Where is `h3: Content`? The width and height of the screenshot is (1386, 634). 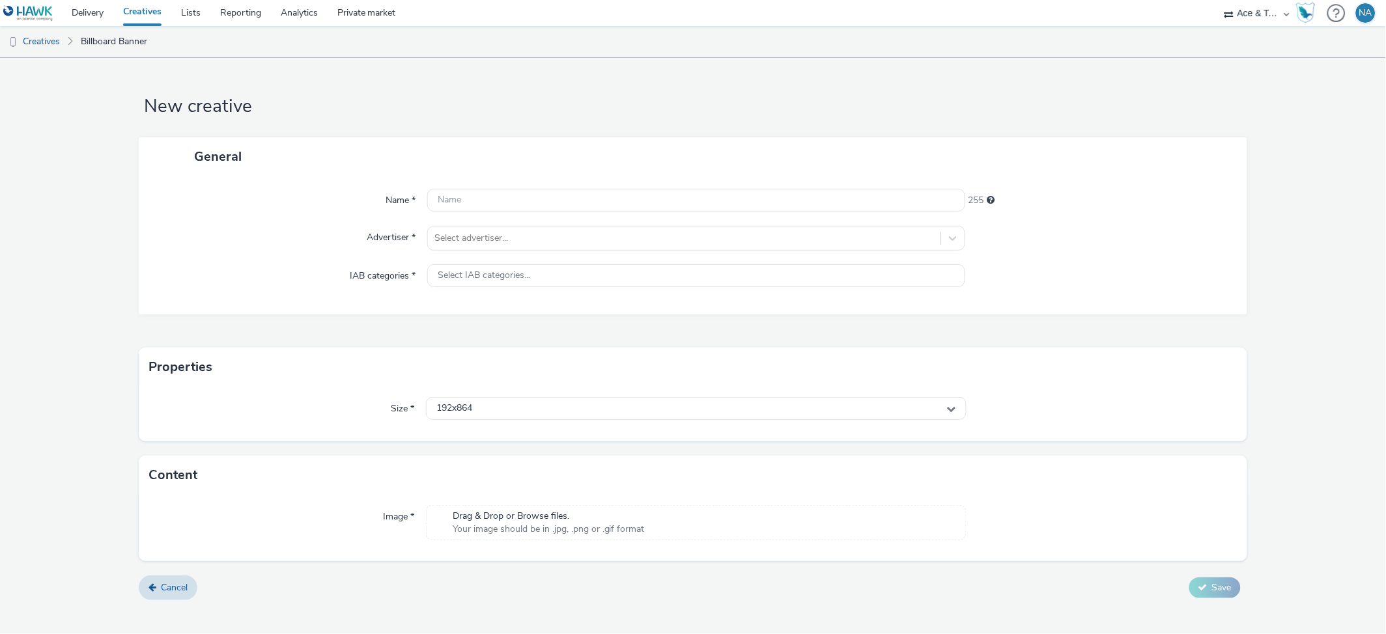 h3: Content is located at coordinates (173, 476).